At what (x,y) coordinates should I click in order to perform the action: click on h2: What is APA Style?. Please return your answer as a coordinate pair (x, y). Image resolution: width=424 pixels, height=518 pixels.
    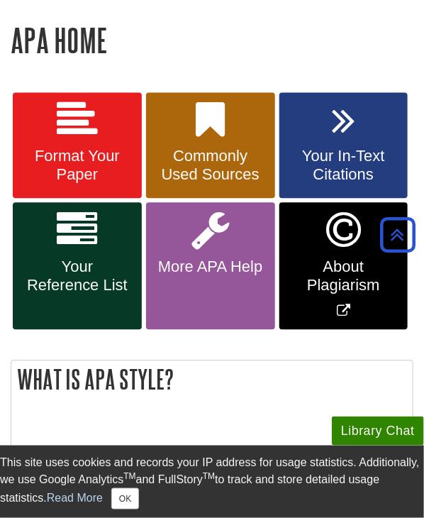
    Looking at the image, I should click on (212, 380).